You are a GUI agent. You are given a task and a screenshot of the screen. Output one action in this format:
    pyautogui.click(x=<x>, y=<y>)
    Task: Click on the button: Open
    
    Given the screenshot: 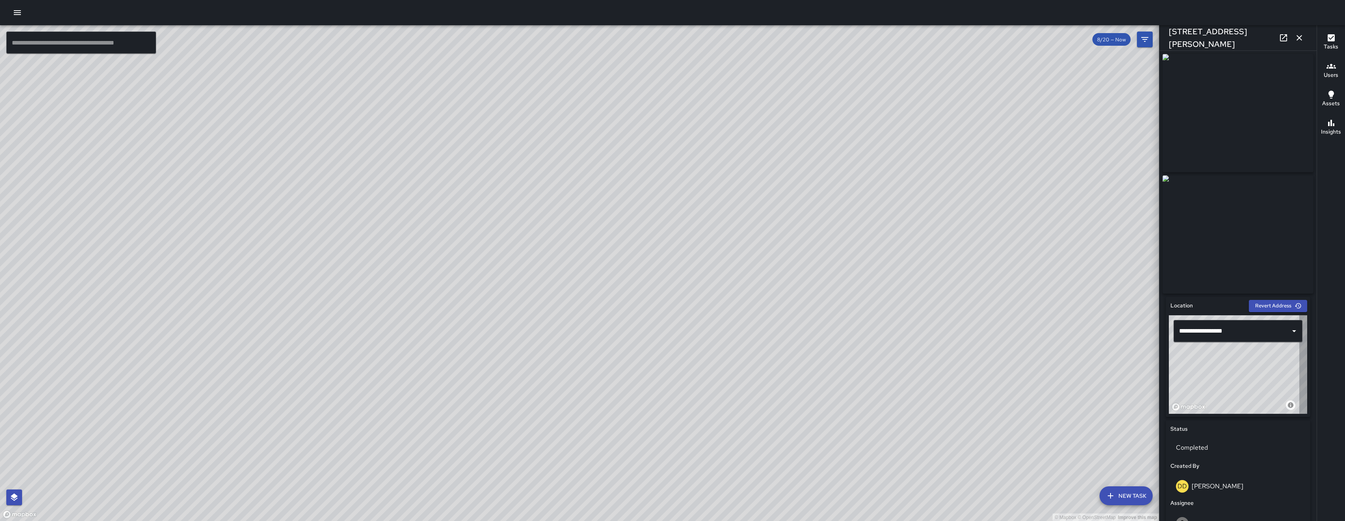 What is the action you would take?
    pyautogui.click(x=1294, y=331)
    